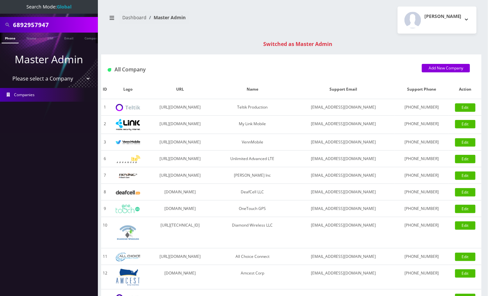  I want to click on th: Logo, so click(128, 89).